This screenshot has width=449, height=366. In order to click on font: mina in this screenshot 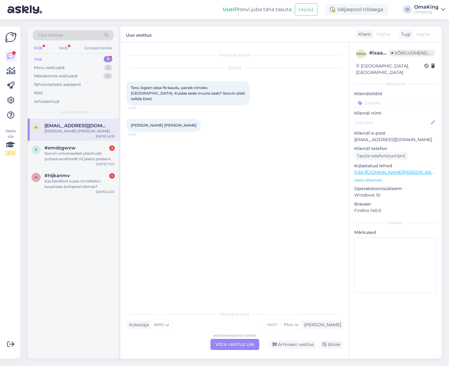, I will do `click(361, 54)`.